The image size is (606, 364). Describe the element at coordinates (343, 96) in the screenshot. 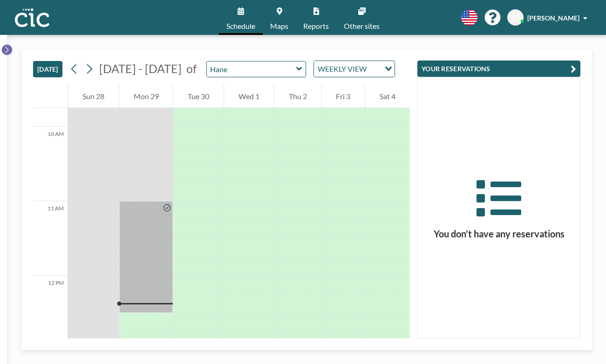

I see `div: Fri 3` at that location.